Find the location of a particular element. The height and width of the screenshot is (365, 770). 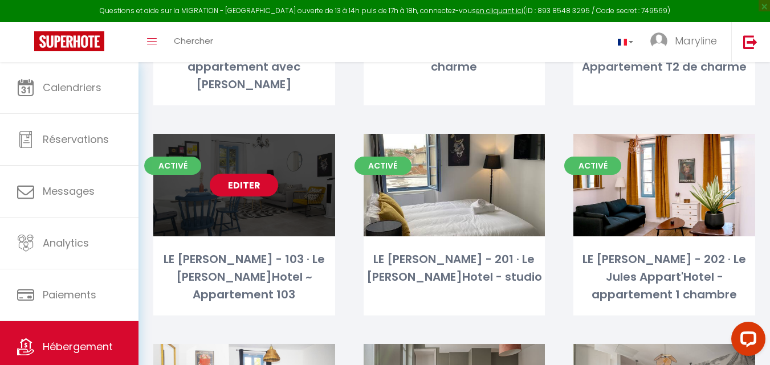

a: en cliquant ici is located at coordinates (499, 10).